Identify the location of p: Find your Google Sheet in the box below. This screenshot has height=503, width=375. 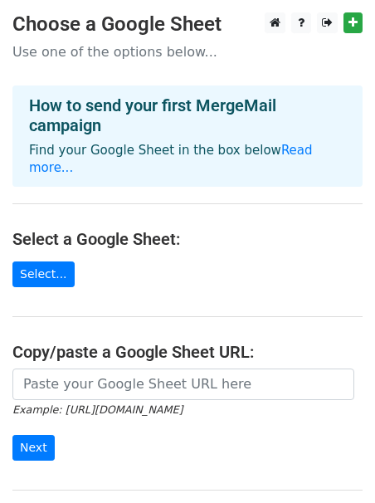
(188, 159).